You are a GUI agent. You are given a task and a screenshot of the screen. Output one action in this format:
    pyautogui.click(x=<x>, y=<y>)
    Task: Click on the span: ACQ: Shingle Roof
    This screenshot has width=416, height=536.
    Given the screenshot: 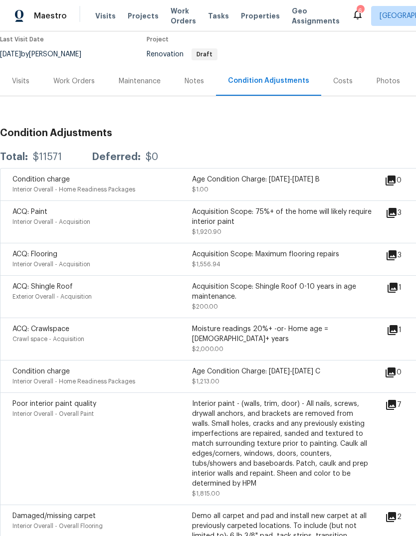 What is the action you would take?
    pyautogui.click(x=42, y=287)
    